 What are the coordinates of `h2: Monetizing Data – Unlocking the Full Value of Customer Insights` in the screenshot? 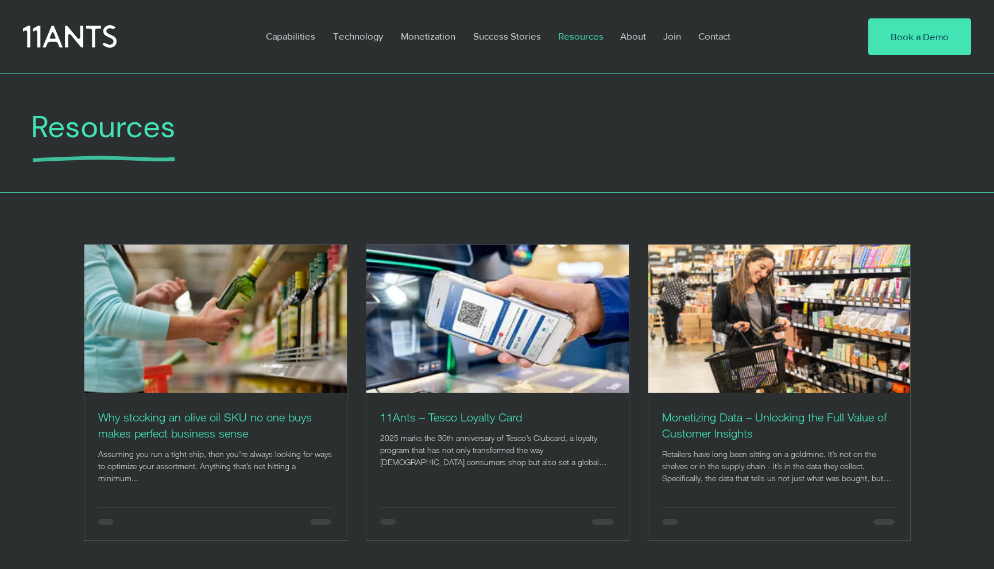 It's located at (779, 425).